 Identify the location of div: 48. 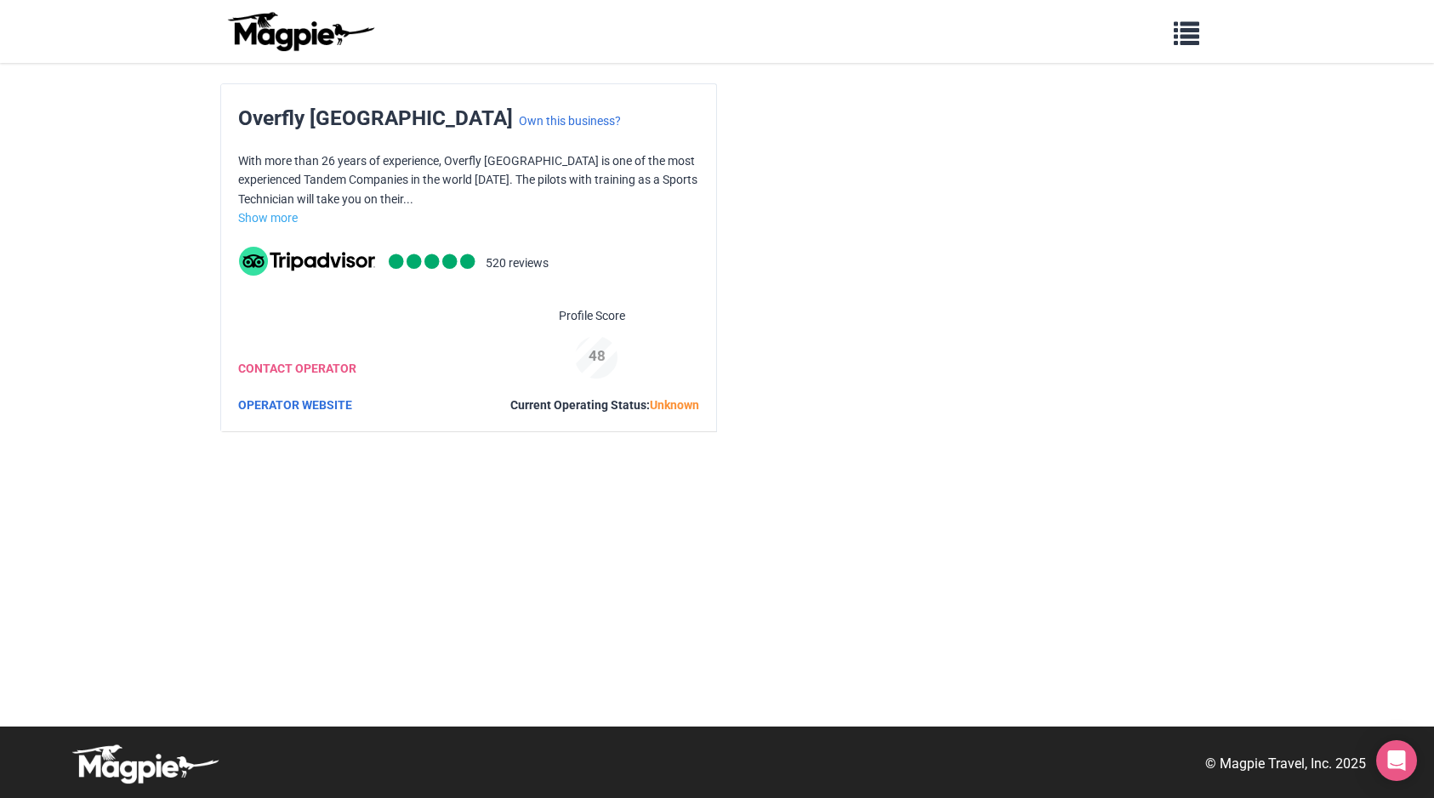
(597, 356).